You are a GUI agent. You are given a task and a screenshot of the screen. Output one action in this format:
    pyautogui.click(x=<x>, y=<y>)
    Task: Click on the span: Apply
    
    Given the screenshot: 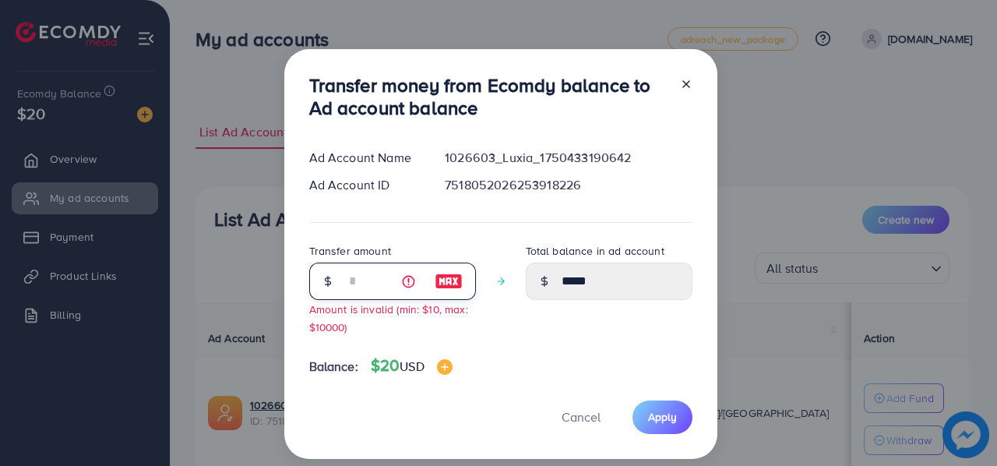 What is the action you would take?
    pyautogui.click(x=662, y=417)
    